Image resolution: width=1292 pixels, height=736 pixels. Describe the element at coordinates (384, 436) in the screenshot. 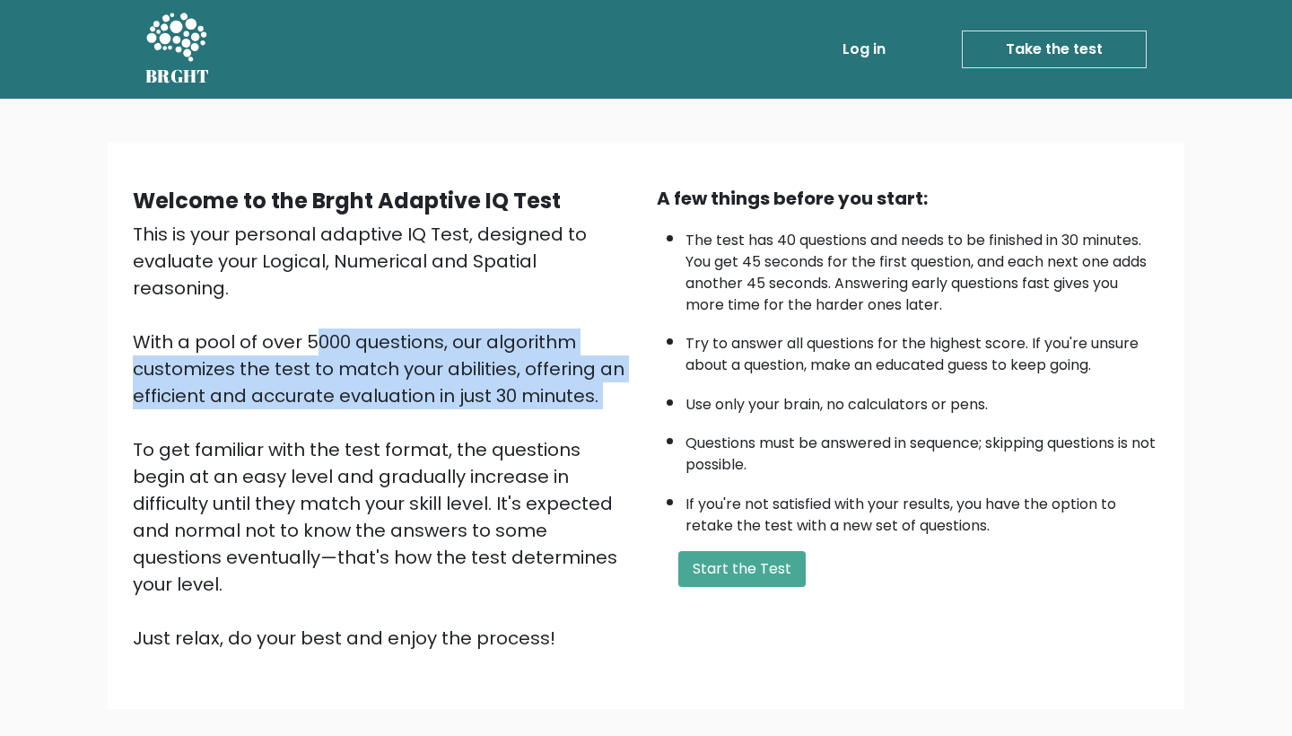

I see `div: This is your personal adaptive IQ Test, designed to evaluate your Logical, Numerical and Spatial ...` at that location.